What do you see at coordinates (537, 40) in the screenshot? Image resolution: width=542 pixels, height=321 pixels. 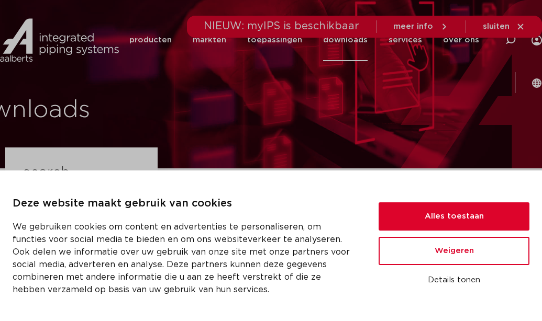 I see `div: my IPS` at bounding box center [537, 40].